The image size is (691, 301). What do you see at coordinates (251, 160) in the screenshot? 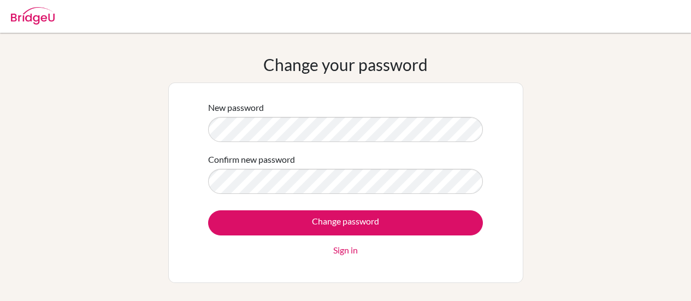
I see `label: Confirm new password` at bounding box center [251, 160].